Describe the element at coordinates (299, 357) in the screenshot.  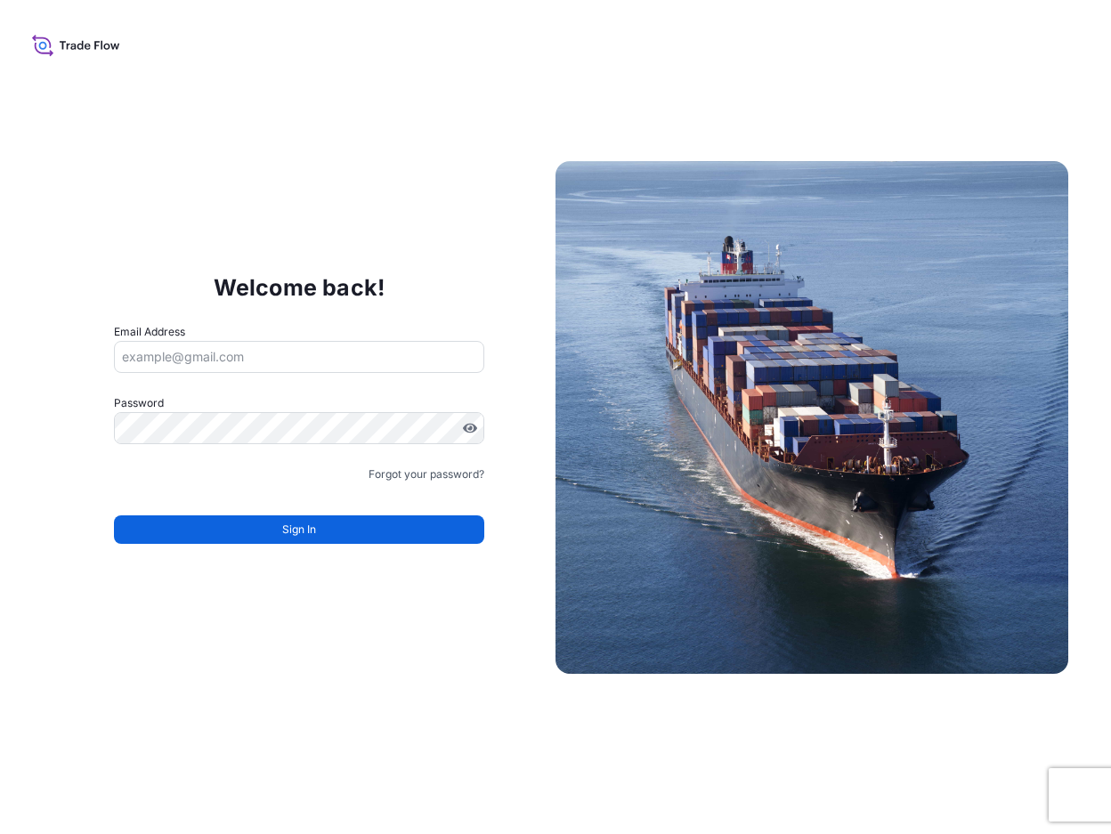
I see `input: example@gmail.com` at that location.